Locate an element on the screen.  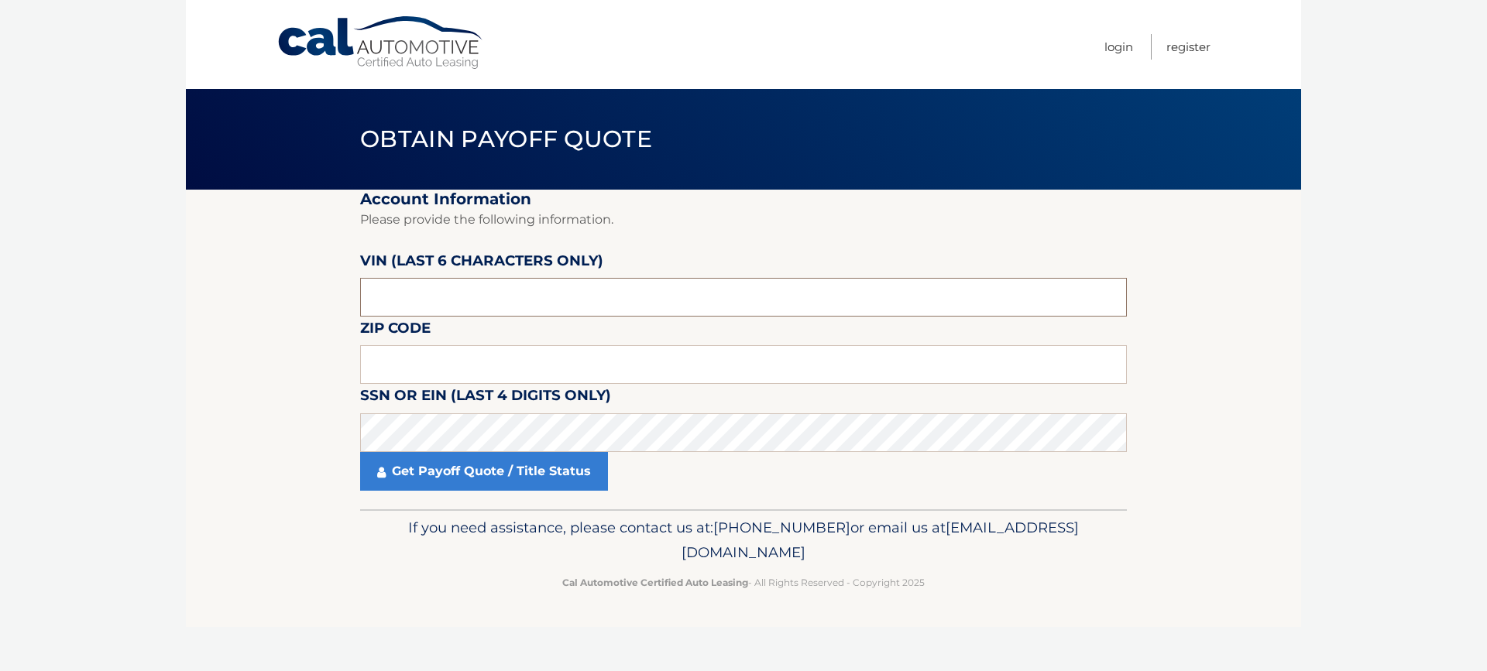
a: Register is located at coordinates (1188, 46).